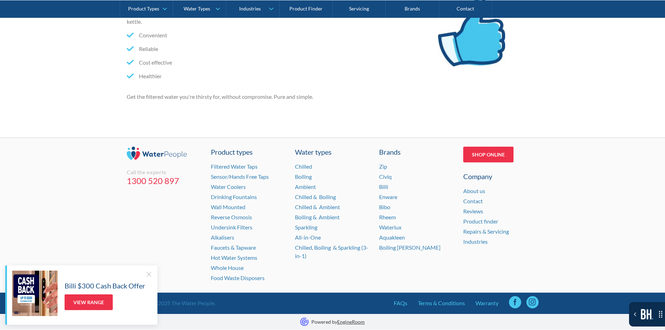  What do you see at coordinates (384, 207) in the screenshot?
I see `a: Bibo` at bounding box center [384, 207].